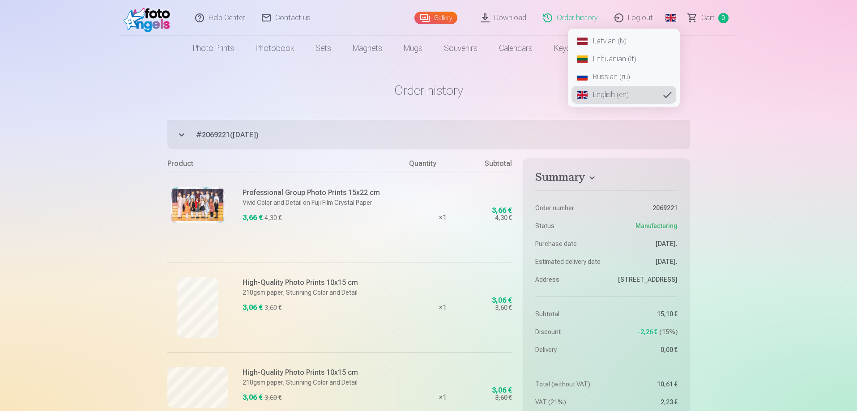  What do you see at coordinates (568, 226) in the screenshot?
I see `dt: Status` at bounding box center [568, 226].